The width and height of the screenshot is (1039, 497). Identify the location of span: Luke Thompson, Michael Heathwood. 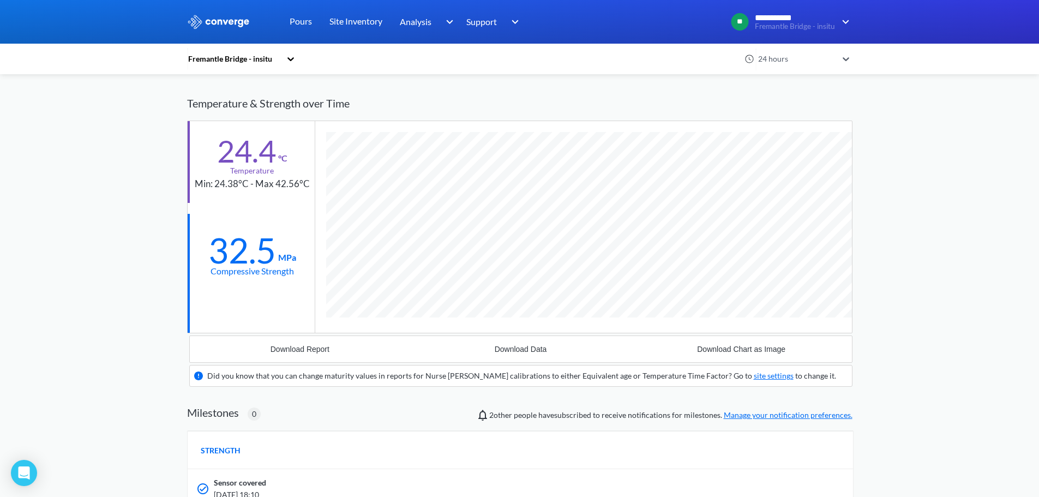
(501, 415).